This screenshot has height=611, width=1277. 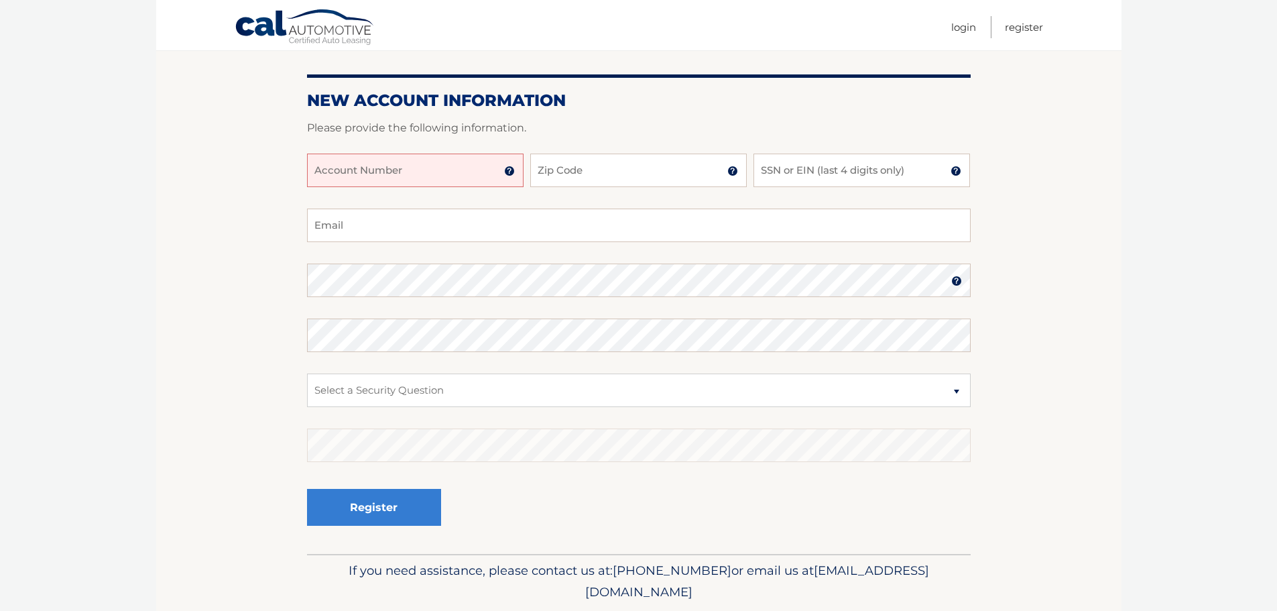 I want to click on input: SSN or EIN (last 4 digits only), so click(x=862, y=170).